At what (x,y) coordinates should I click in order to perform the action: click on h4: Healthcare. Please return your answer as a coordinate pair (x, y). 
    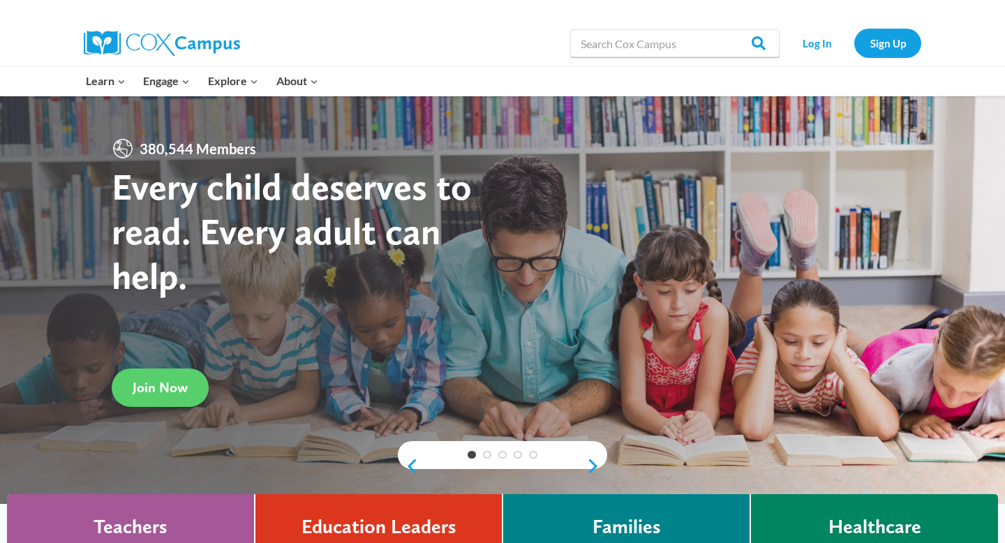
    Looking at the image, I should click on (875, 527).